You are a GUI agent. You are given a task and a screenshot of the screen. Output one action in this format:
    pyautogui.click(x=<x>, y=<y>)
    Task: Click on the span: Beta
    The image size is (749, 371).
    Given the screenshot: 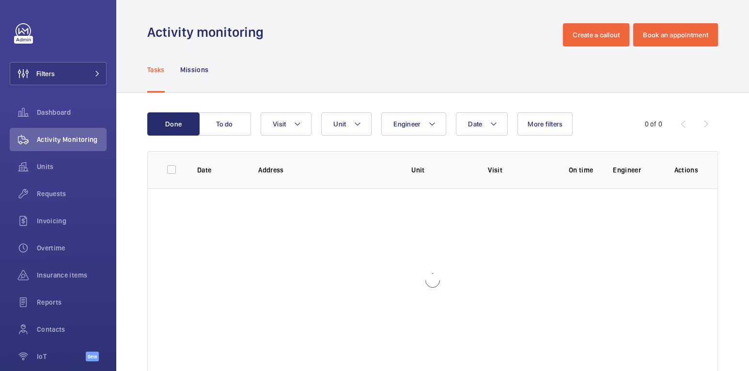 What is the action you would take?
    pyautogui.click(x=92, y=357)
    